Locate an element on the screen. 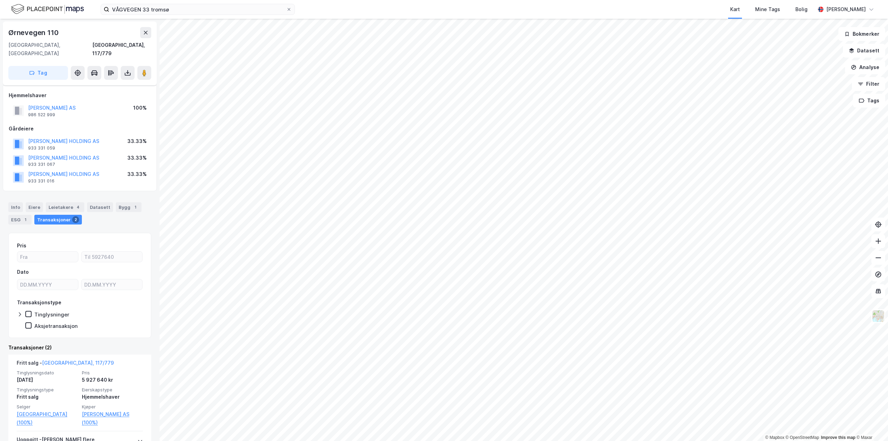  span: Kjøper is located at coordinates (112, 406).